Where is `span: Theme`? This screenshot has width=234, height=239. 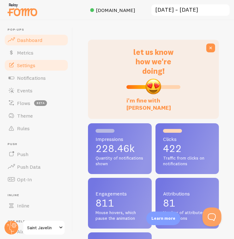 span: Theme is located at coordinates (25, 116).